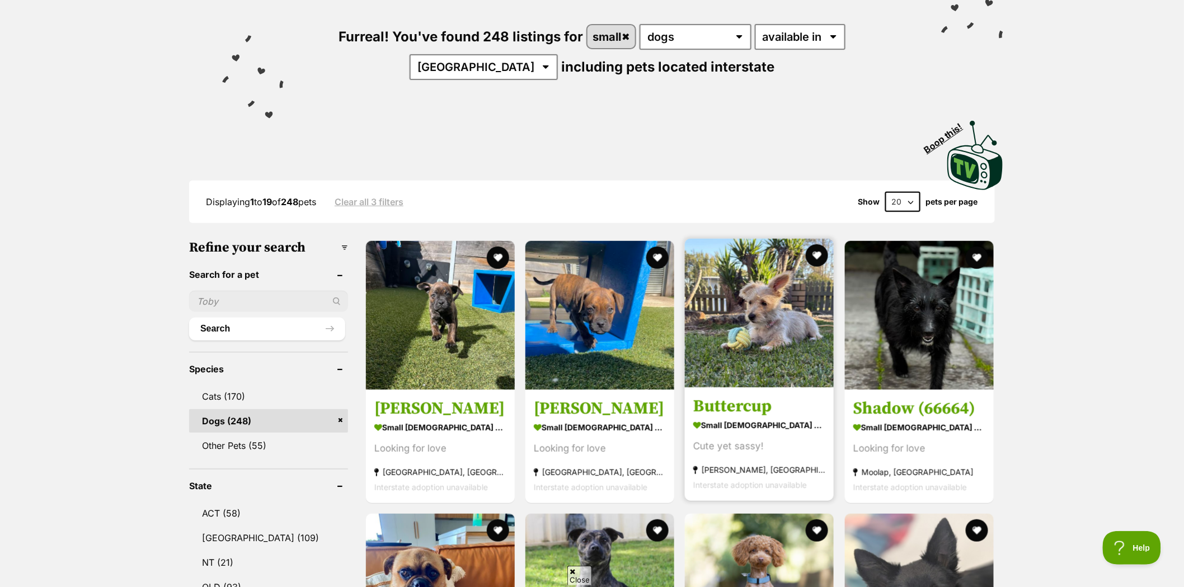 Image resolution: width=1184 pixels, height=587 pixels. Describe the element at coordinates (667, 67) in the screenshot. I see `span: including pets located interstate` at that location.